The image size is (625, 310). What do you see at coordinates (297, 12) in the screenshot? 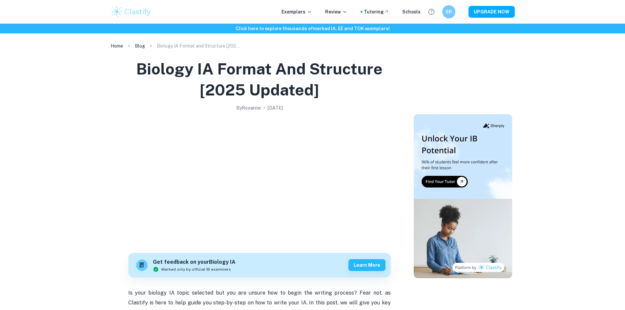
I see `p: Exemplars` at bounding box center [297, 12].